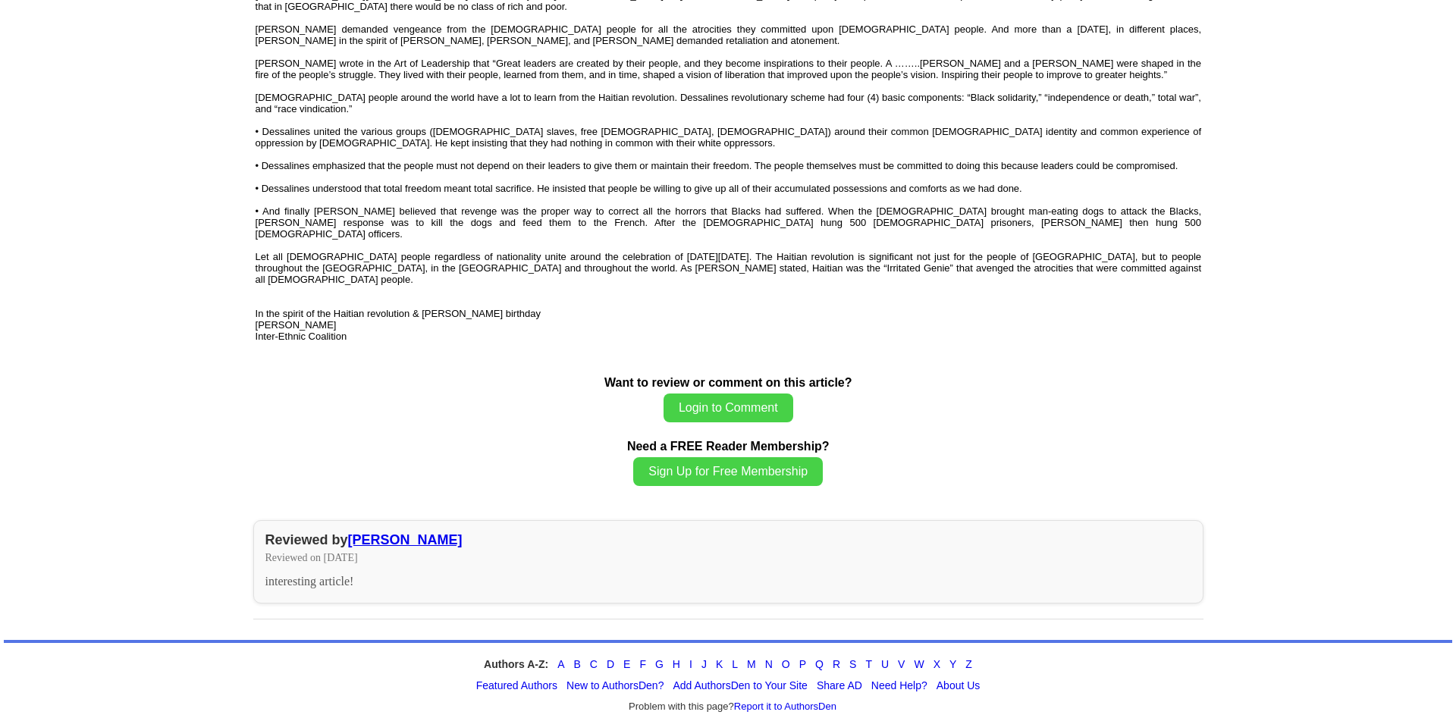 The image size is (1456, 718). Describe the element at coordinates (615, 685) in the screenshot. I see `a: New to AuthorsDen?` at that location.